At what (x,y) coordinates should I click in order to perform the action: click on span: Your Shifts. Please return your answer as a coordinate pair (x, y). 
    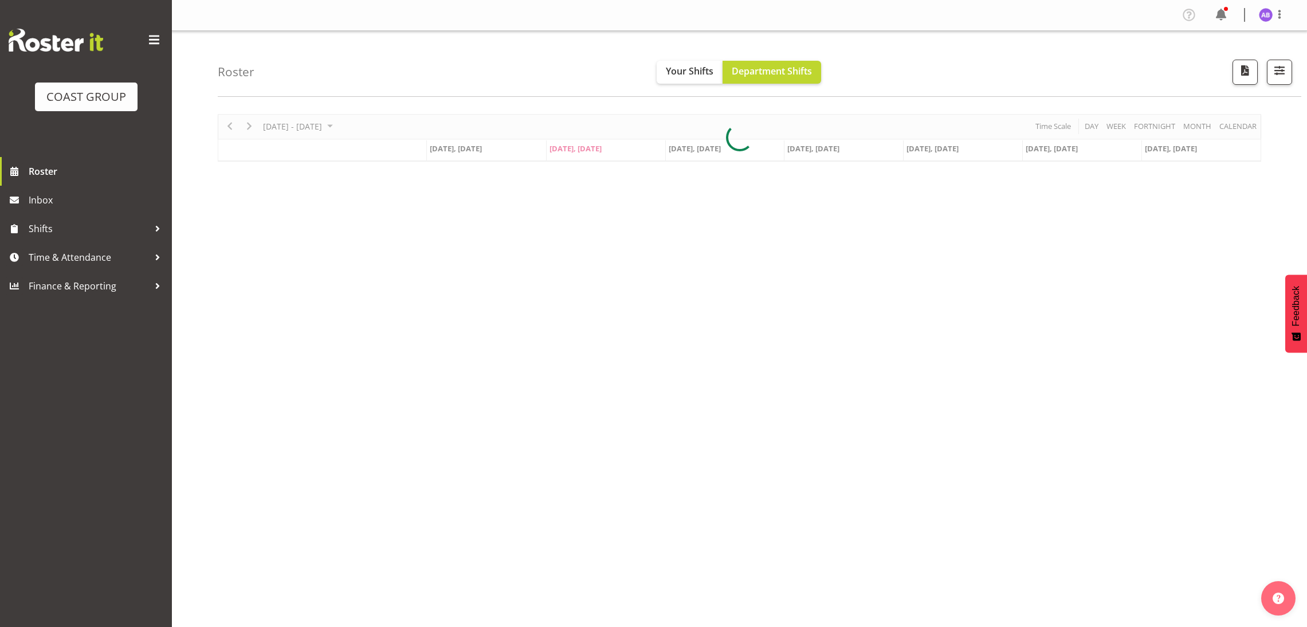
    Looking at the image, I should click on (690, 71).